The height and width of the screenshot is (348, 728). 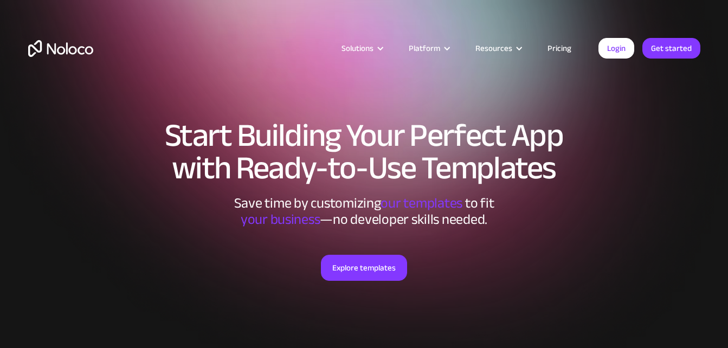 What do you see at coordinates (364, 268) in the screenshot?
I see `a: Explore templates` at bounding box center [364, 268].